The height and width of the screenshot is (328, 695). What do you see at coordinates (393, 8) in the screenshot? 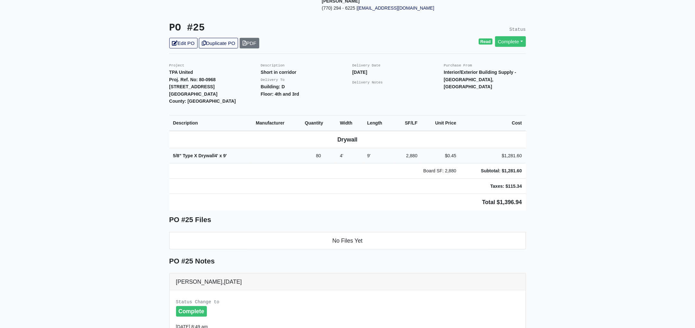
I see `p: (770) 294 - 6225 |` at bounding box center [393, 8].